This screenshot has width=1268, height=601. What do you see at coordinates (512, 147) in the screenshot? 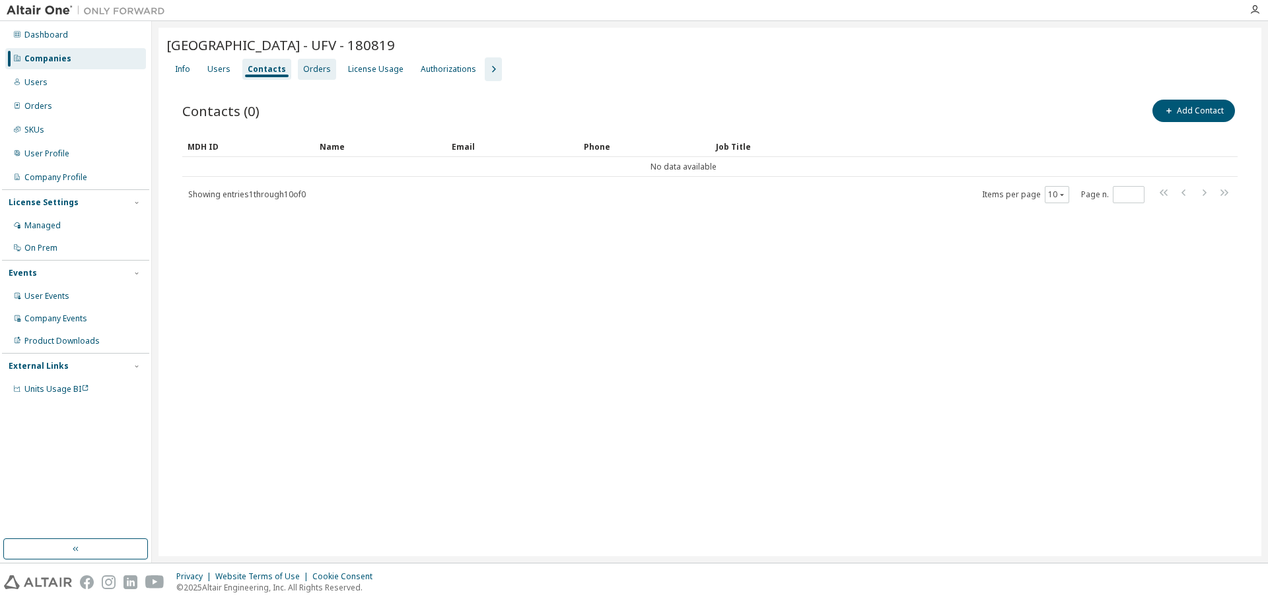
I see `div: Email` at bounding box center [512, 147].